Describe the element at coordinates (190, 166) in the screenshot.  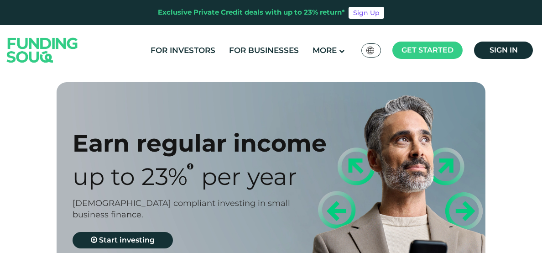
I see `i: 23% IRR (expected) ~ 15% Net yield (expected)` at that location.